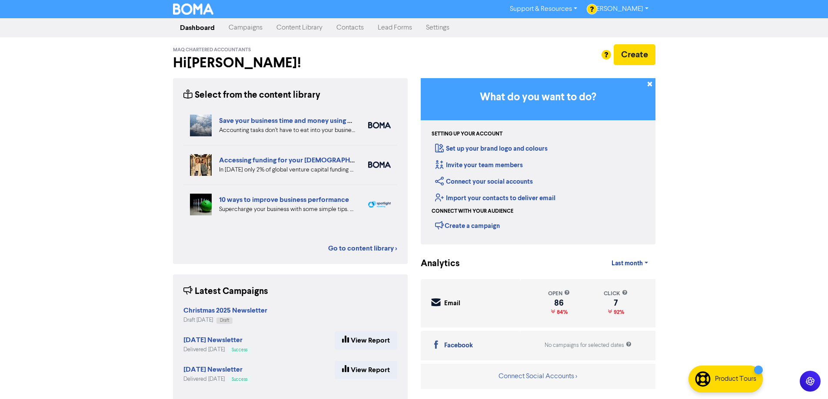 Image resolution: width=828 pixels, height=399 pixels. What do you see at coordinates (379, 125) in the screenshot?
I see `img: boma_accounting` at bounding box center [379, 125].